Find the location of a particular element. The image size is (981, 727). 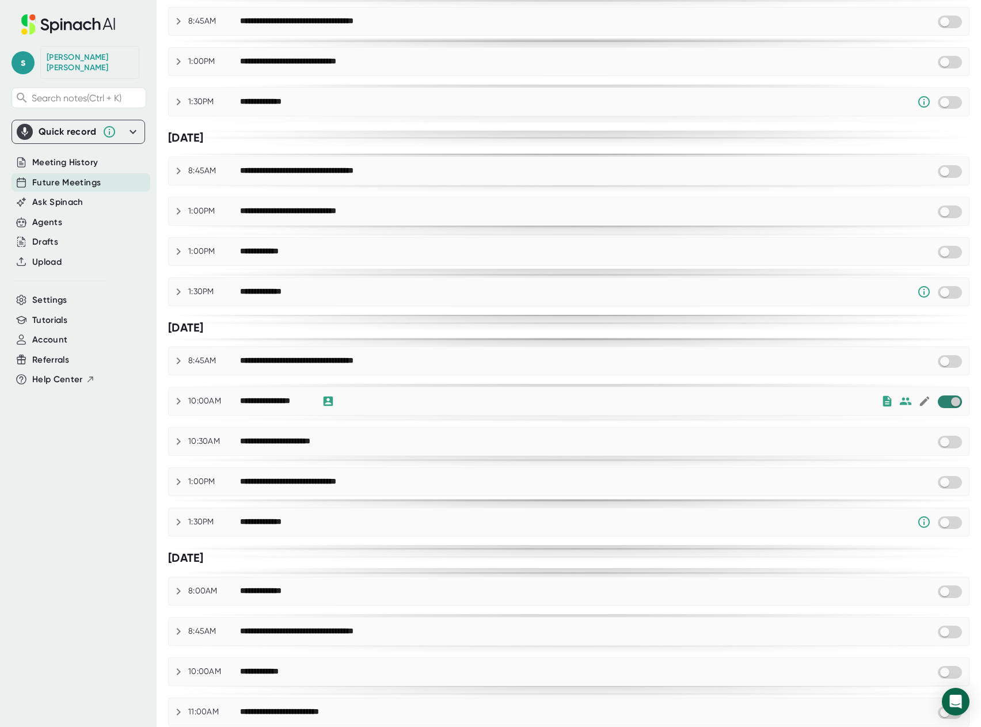

button: Help Center is located at coordinates (63, 379).